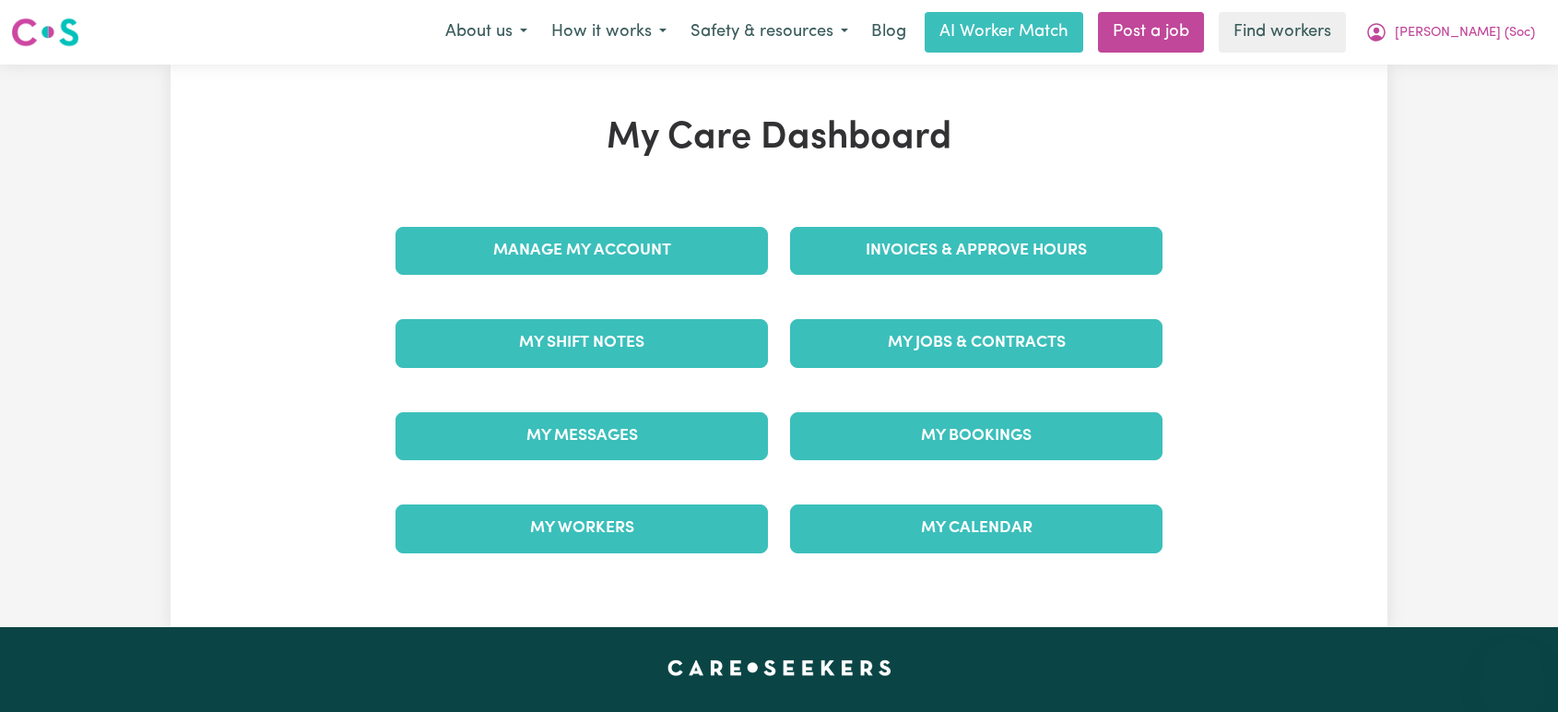 The image size is (1558, 712). I want to click on a: My Workers, so click(582, 528).